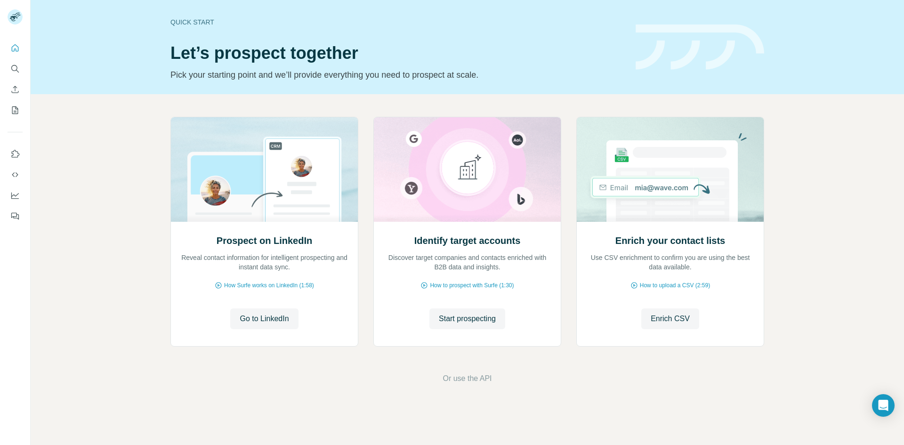 The height and width of the screenshot is (445, 904). I want to click on div: Open Intercom Messenger, so click(884, 406).